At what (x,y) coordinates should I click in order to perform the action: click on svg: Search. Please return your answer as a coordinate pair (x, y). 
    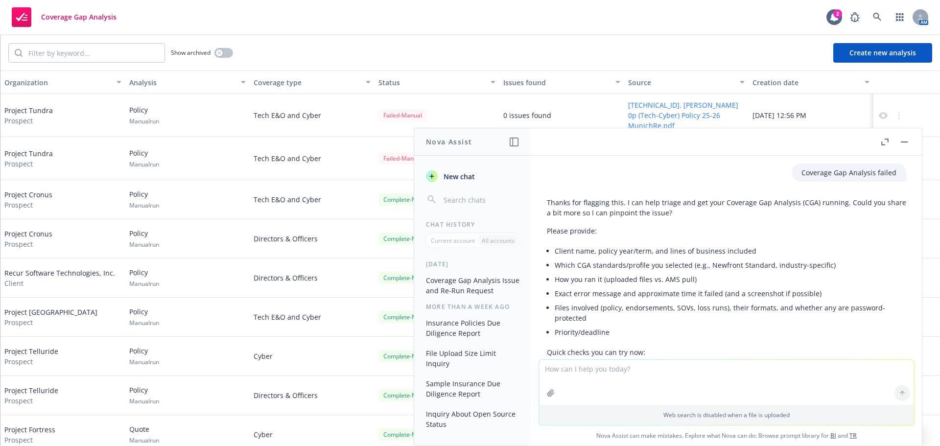
    Looking at the image, I should click on (19, 53).